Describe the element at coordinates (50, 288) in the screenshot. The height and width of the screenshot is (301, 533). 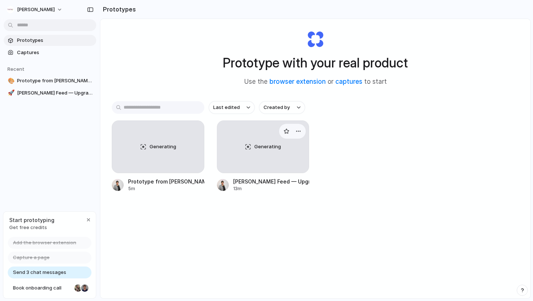
I see `a: Book onboarding call` at that location.